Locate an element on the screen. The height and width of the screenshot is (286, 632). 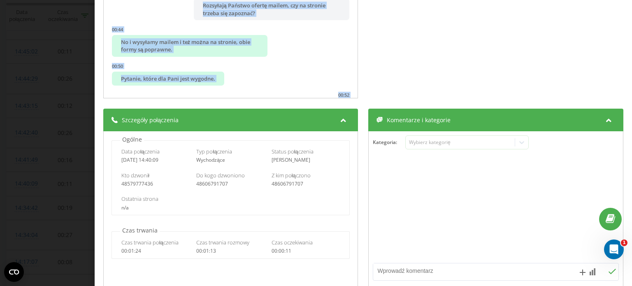
span: Komentarze i kategorie is located at coordinates (419, 120).